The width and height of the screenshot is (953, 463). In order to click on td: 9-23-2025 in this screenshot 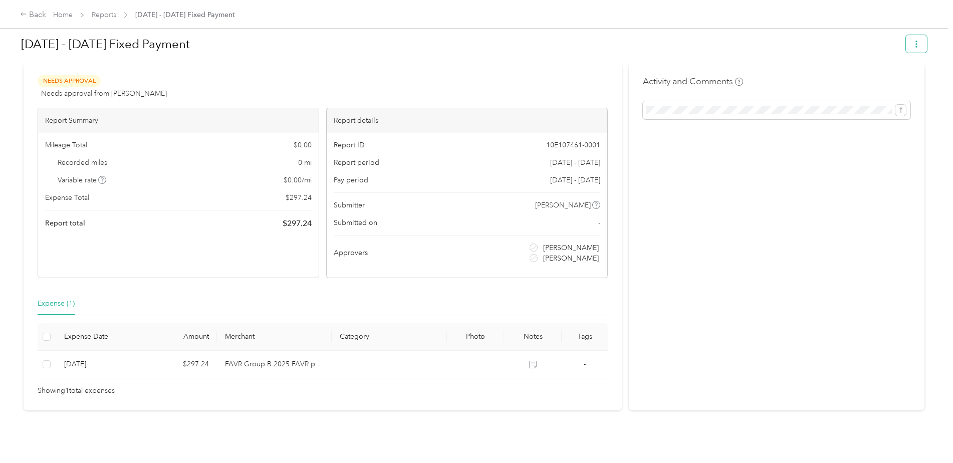, I will do `click(99, 364)`.